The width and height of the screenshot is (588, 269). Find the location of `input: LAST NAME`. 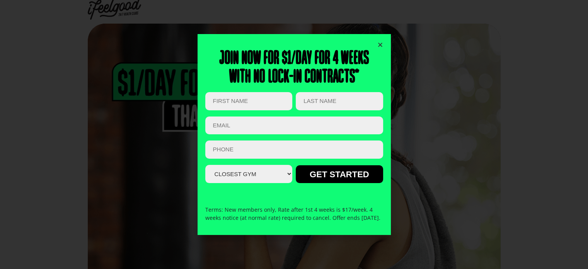

input: LAST NAME is located at coordinates (339, 101).